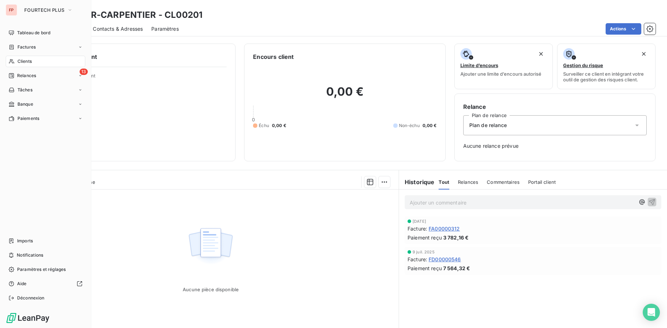  Describe the element at coordinates (45, 284) in the screenshot. I see `a: Aide` at that location.